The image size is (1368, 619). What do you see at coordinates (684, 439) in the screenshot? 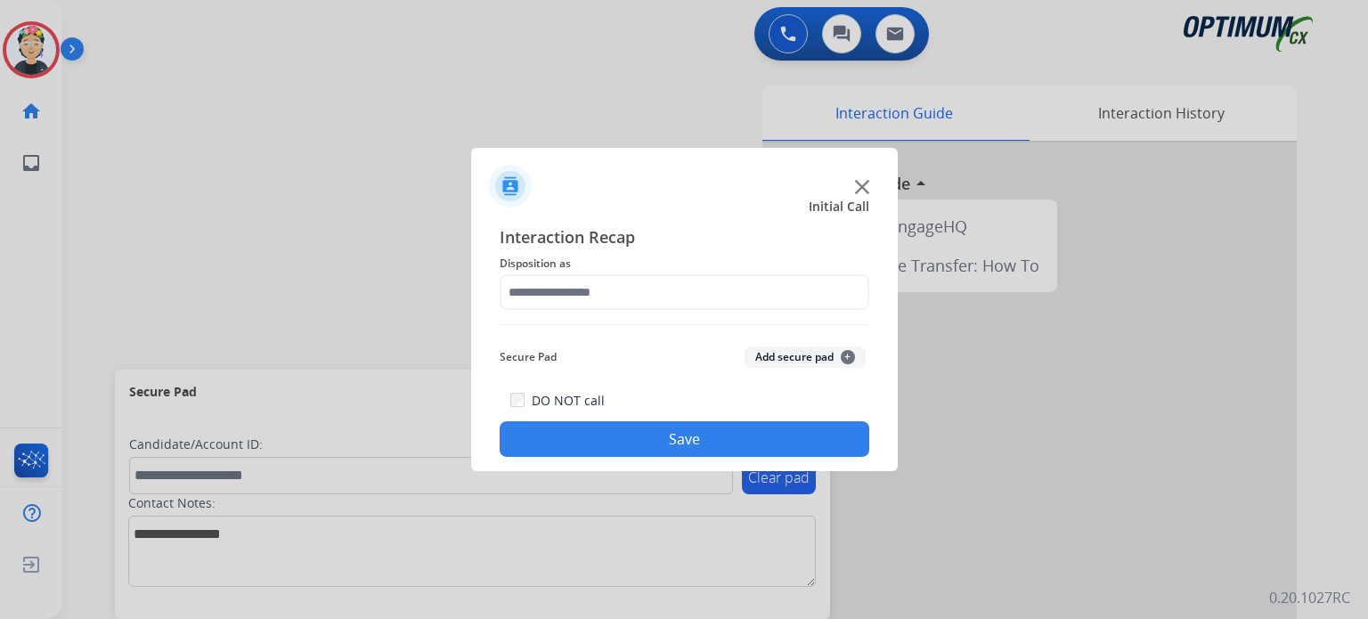
I see `button: Save` at bounding box center [684, 439].